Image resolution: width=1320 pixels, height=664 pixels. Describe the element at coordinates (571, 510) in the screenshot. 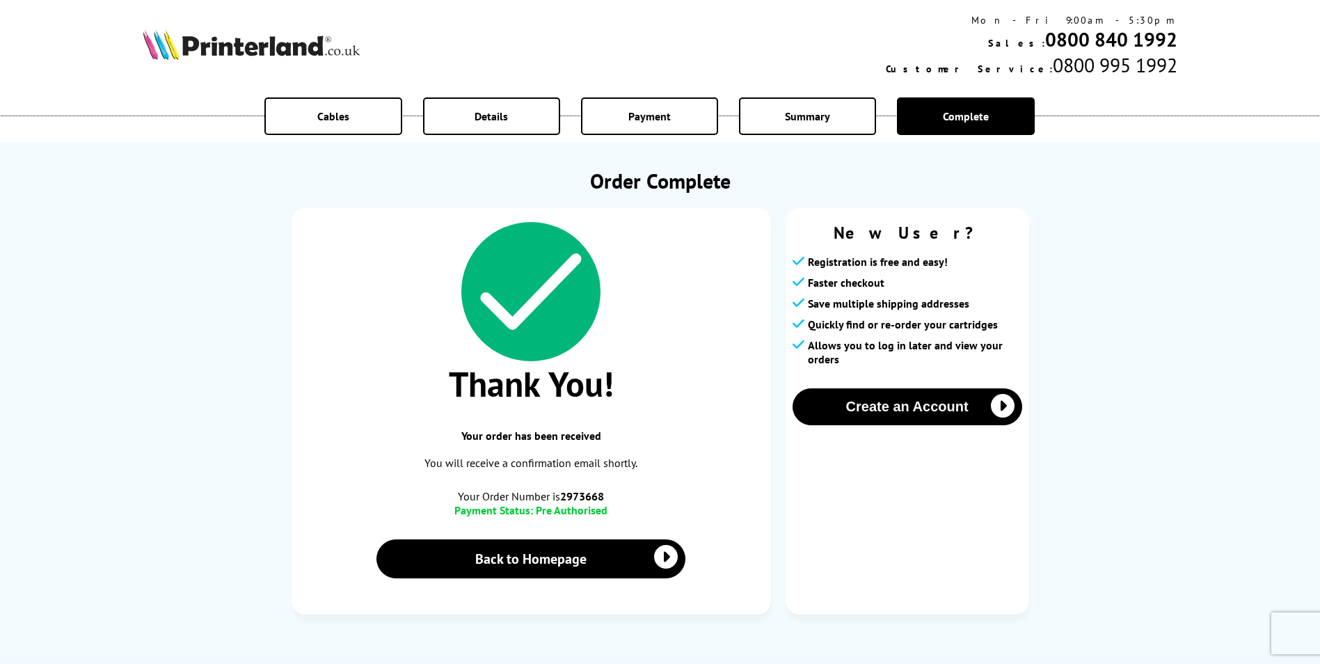

I see `span: Pre Authorised` at that location.